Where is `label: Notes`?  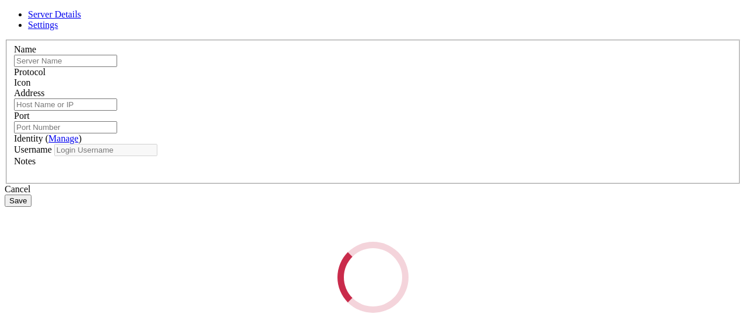 label: Notes is located at coordinates (24, 161).